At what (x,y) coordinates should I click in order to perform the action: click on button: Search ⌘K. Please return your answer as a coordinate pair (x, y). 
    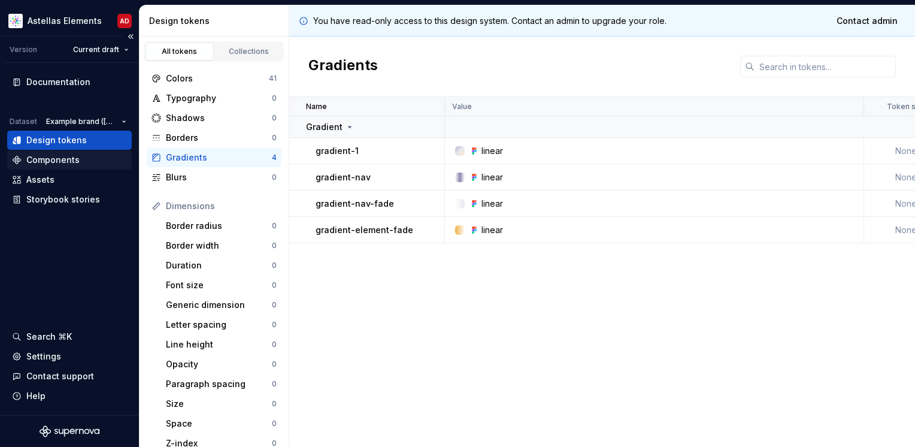
    Looking at the image, I should click on (69, 337).